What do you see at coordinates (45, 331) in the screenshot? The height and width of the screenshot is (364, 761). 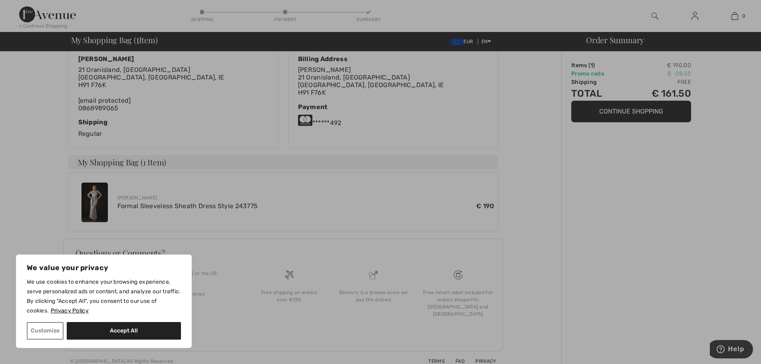 I see `button: Customize` at bounding box center [45, 331].